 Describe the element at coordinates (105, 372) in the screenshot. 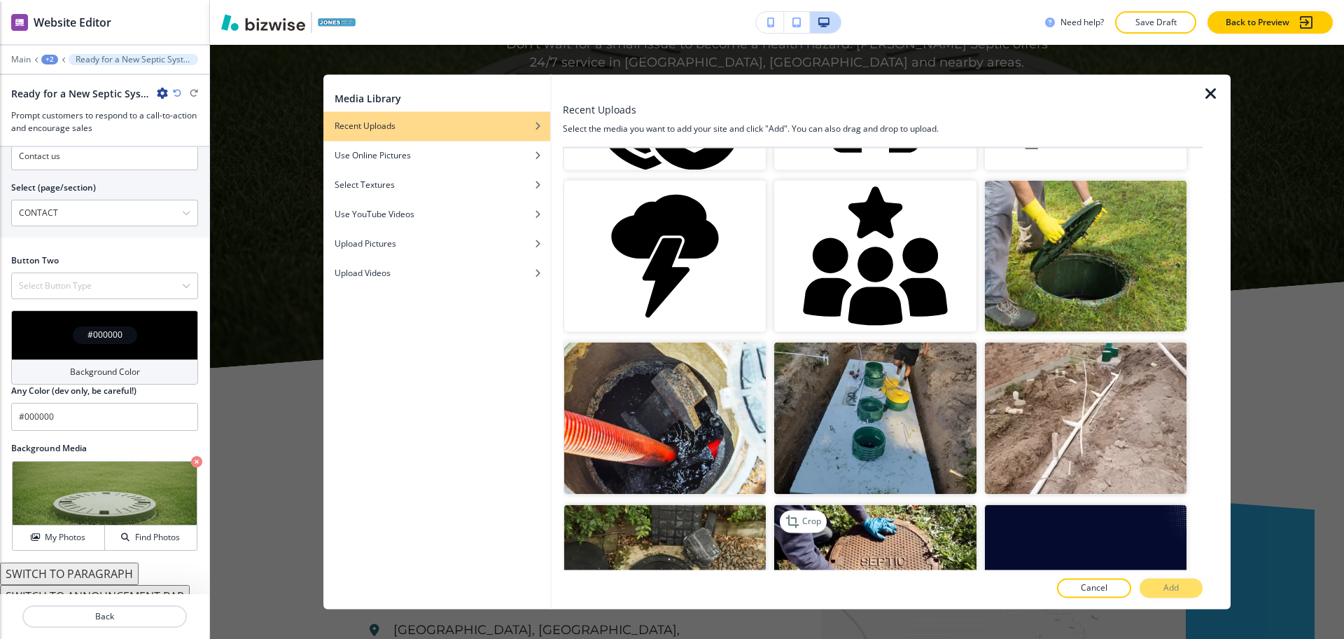

I see `h4: Background Color` at that location.